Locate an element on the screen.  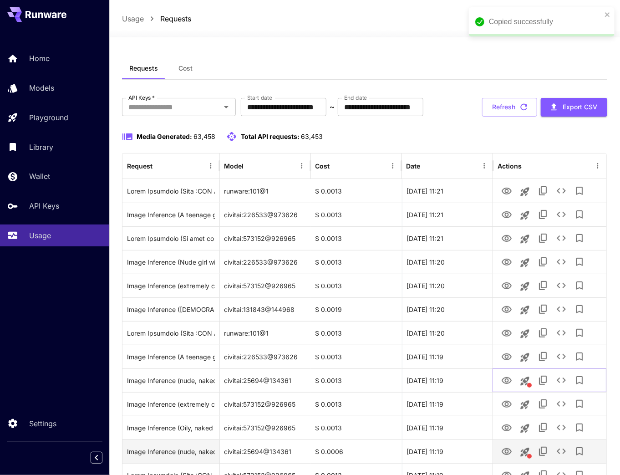
a: Usage is located at coordinates (133, 19).